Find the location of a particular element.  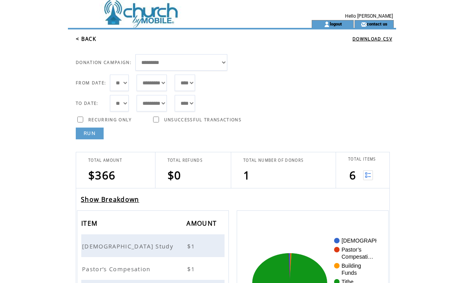

a: DOWNLOAD CSV is located at coordinates (372, 39).